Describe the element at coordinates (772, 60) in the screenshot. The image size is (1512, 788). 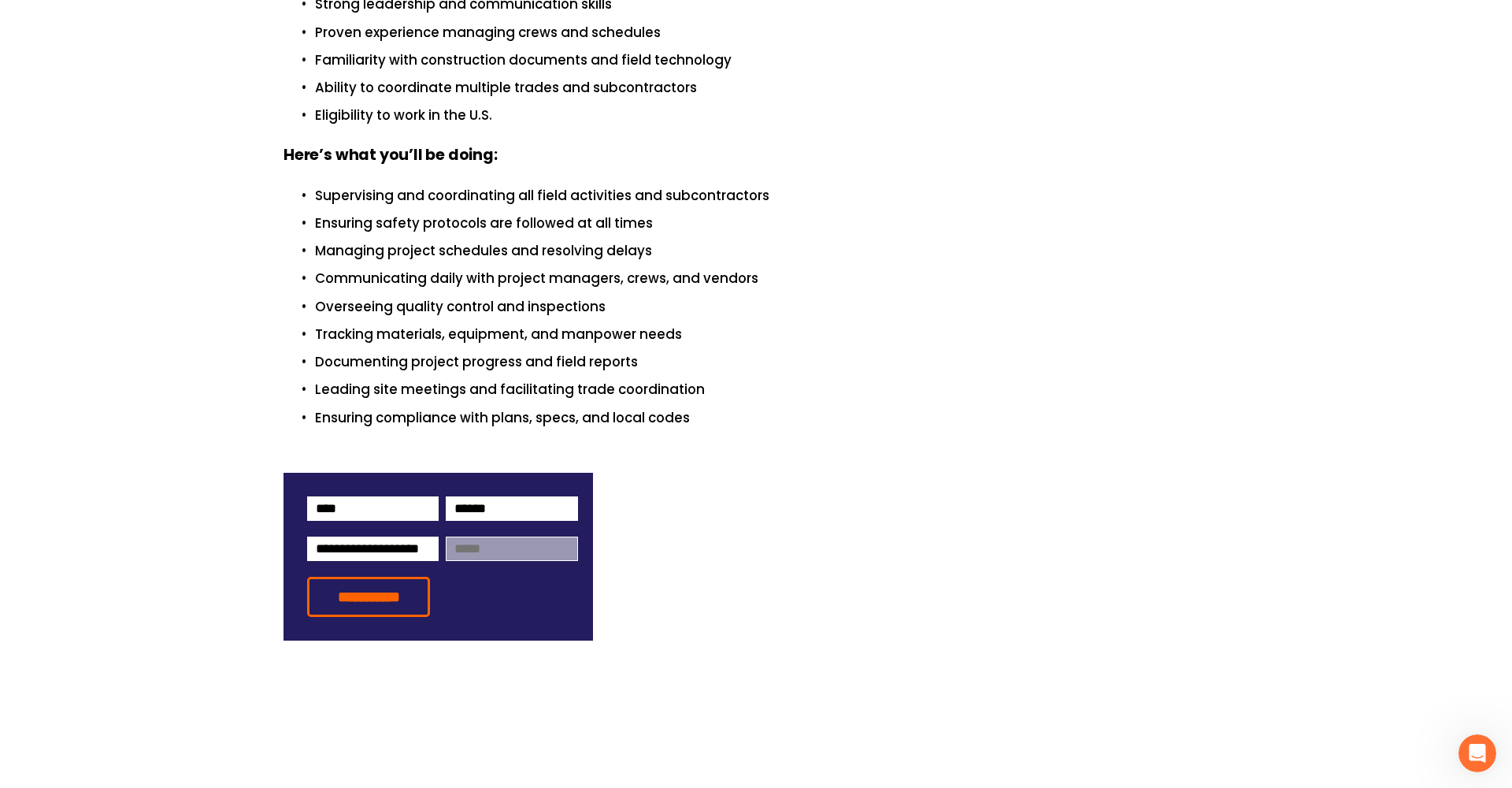
I see `p: Familiarity with construction documents and field technology` at that location.